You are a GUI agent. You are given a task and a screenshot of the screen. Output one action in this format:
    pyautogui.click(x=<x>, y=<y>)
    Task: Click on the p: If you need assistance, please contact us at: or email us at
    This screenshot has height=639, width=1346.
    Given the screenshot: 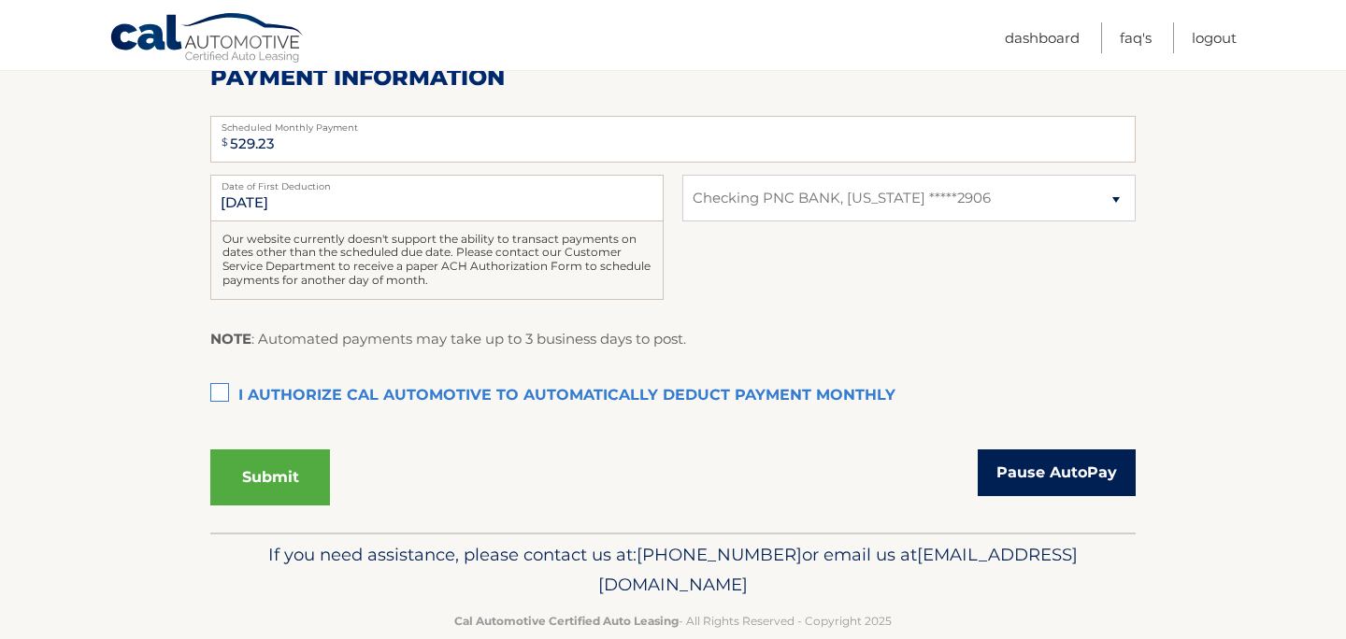 What is the action you would take?
    pyautogui.click(x=673, y=570)
    